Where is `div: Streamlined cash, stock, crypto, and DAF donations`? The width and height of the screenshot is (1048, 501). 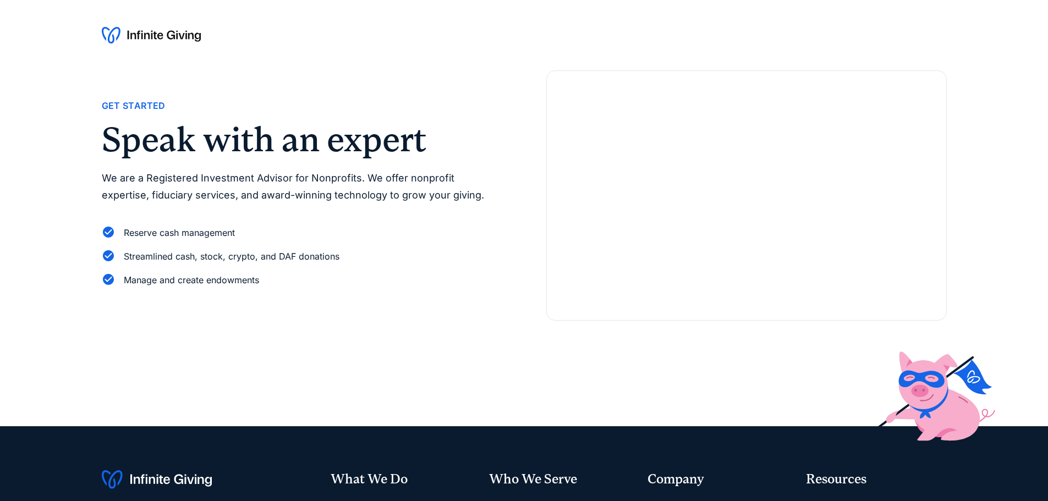
div: Streamlined cash, stock, crypto, and DAF donations is located at coordinates (232, 256).